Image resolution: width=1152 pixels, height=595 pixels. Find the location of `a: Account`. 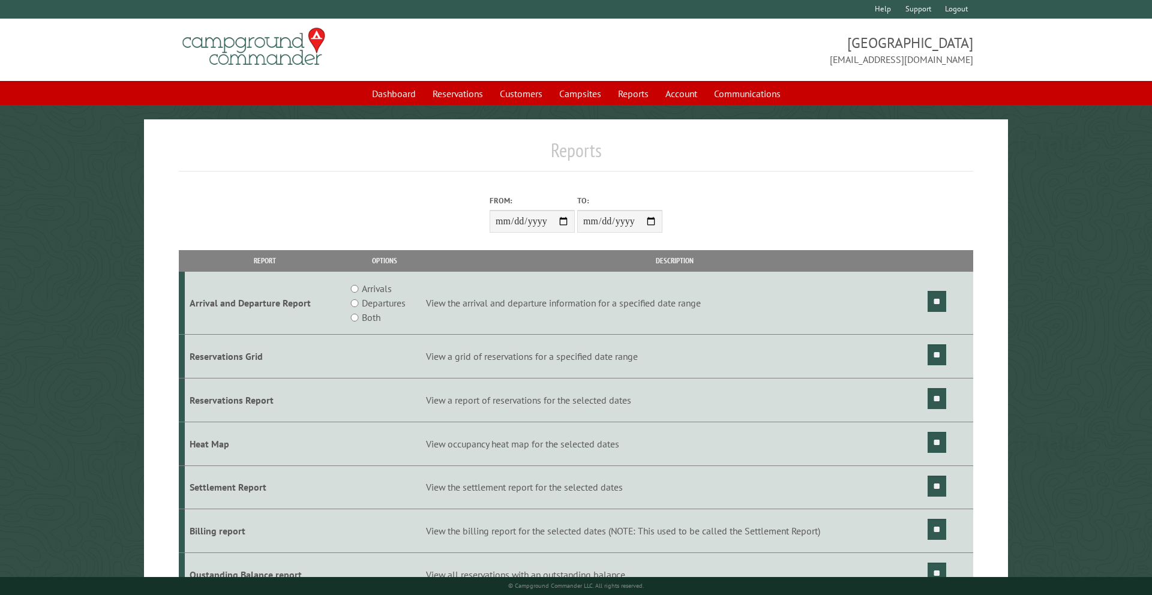

a: Account is located at coordinates (681, 94).